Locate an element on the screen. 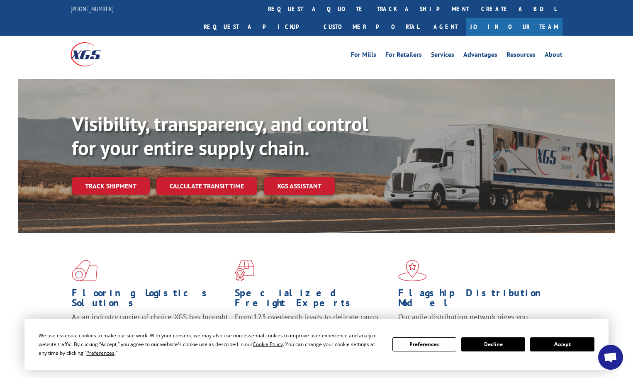 The height and width of the screenshot is (378, 633). h1: Flooring Logistics Solutions is located at coordinates (150, 300).